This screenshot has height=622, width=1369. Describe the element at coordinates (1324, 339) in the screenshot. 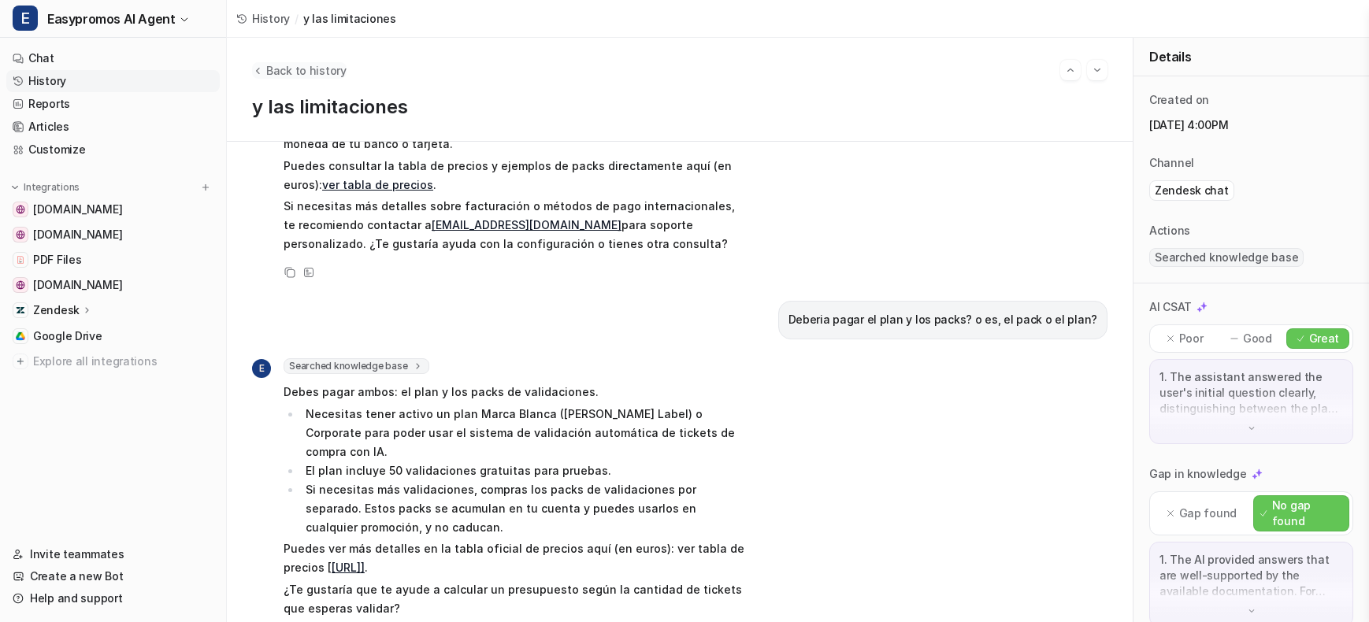

I see `p: Great` at that location.